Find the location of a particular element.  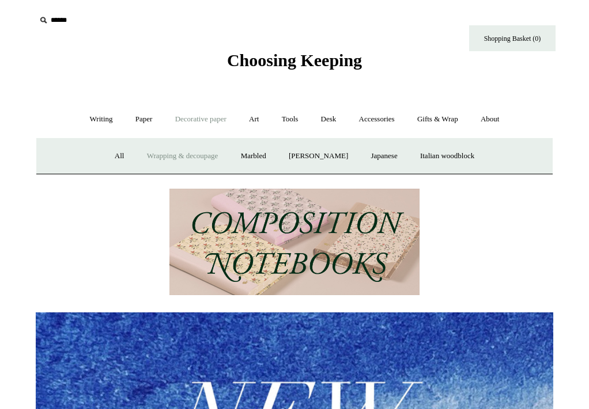

a: Writing is located at coordinates (101, 119).